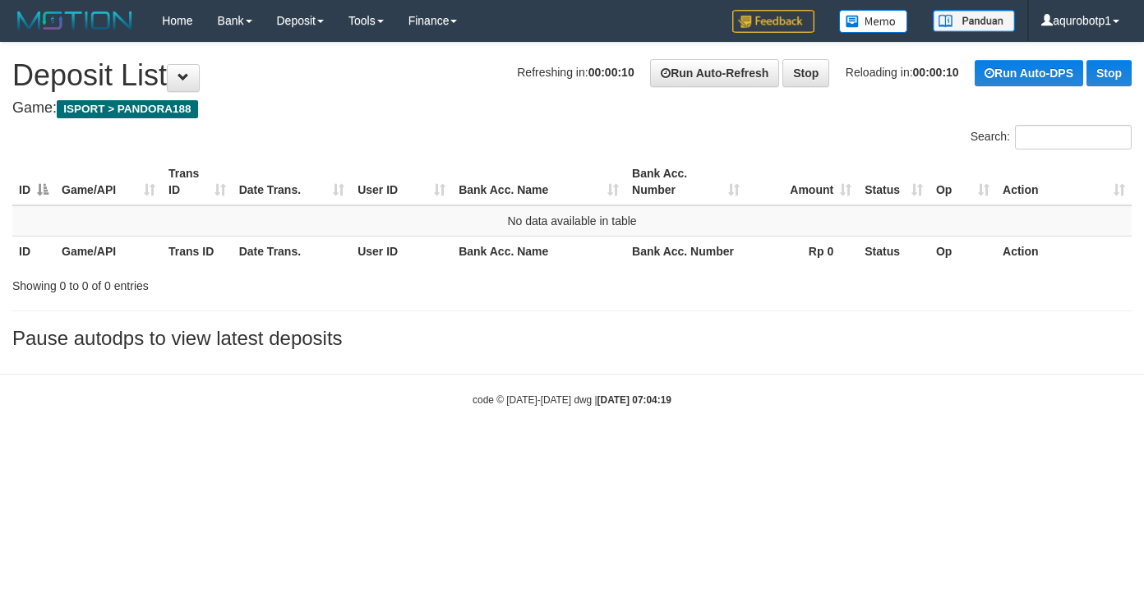 This screenshot has height=607, width=1144. I want to click on th: Op, so click(962, 251).